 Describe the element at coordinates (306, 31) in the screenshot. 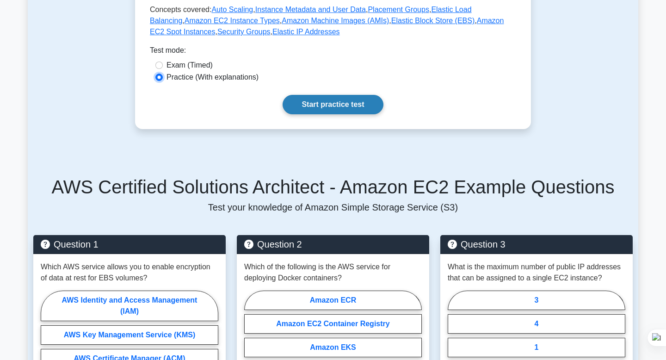

I see `a: Elastic IP Addresses` at that location.